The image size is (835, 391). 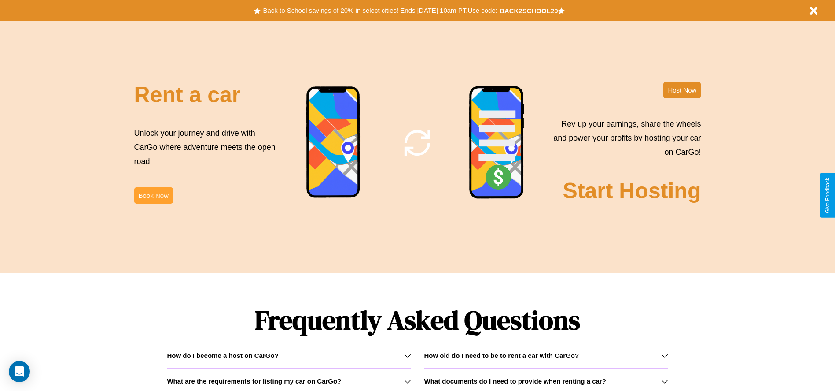 What do you see at coordinates (19, 371) in the screenshot?
I see `div: Open Intercom Messenger` at bounding box center [19, 371].